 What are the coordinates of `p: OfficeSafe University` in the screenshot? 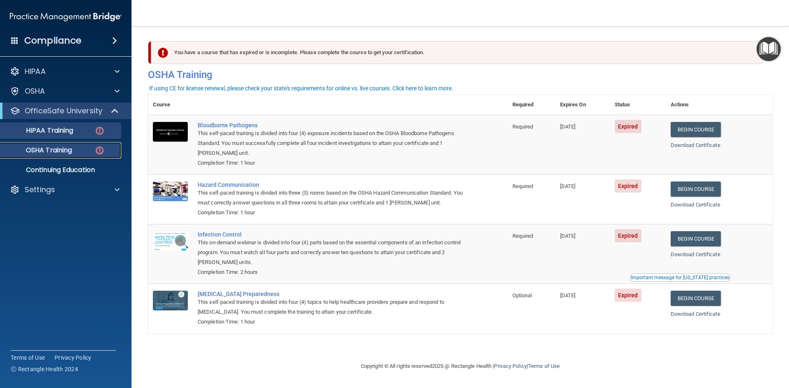 It's located at (63, 111).